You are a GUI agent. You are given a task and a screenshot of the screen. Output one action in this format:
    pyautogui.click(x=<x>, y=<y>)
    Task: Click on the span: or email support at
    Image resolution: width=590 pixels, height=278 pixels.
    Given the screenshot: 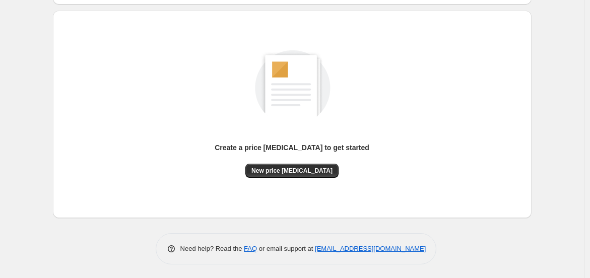 What is the action you would take?
    pyautogui.click(x=286, y=248)
    